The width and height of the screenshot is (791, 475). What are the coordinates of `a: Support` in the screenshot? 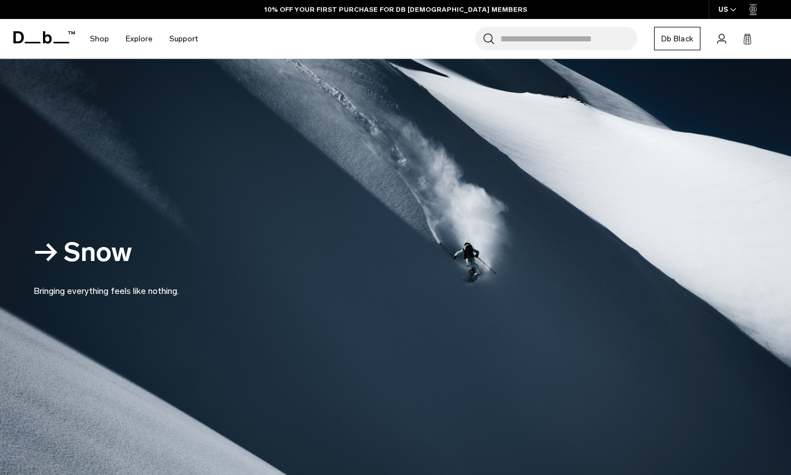 It's located at (183, 39).